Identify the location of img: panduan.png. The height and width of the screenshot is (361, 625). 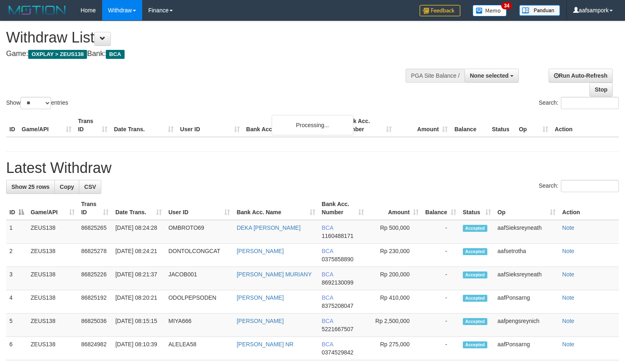
(539, 10).